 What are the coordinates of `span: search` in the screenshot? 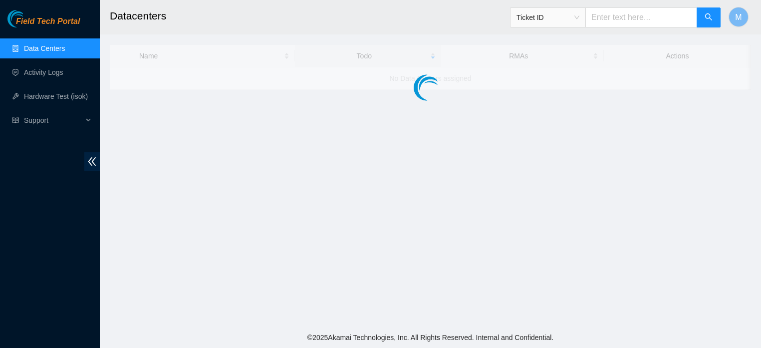 It's located at (708, 17).